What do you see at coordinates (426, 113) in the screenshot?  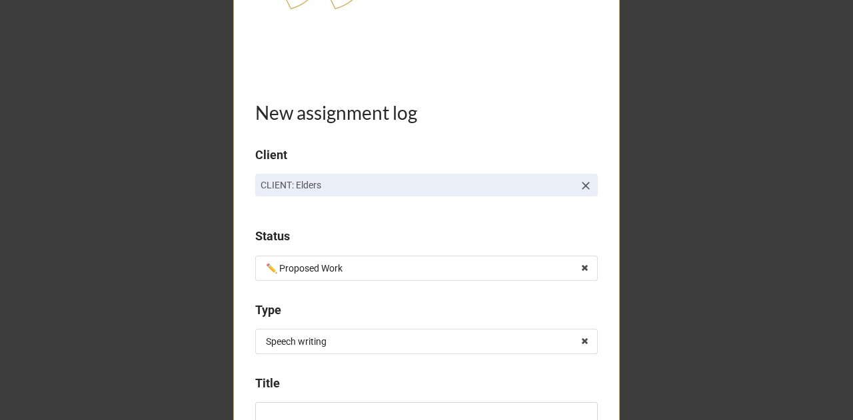 I see `h1: New assignment log` at bounding box center [426, 113].